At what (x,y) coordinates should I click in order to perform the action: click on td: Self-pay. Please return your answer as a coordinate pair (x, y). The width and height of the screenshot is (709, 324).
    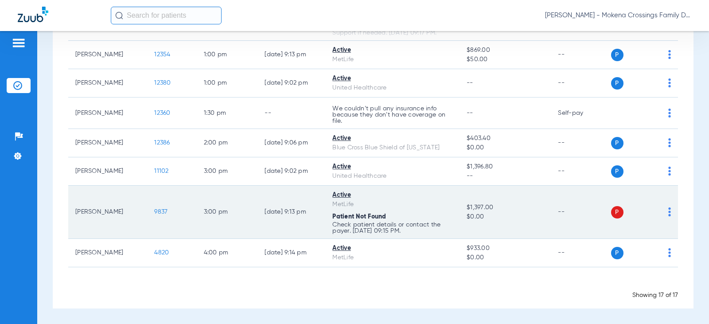
    Looking at the image, I should click on (581, 113).